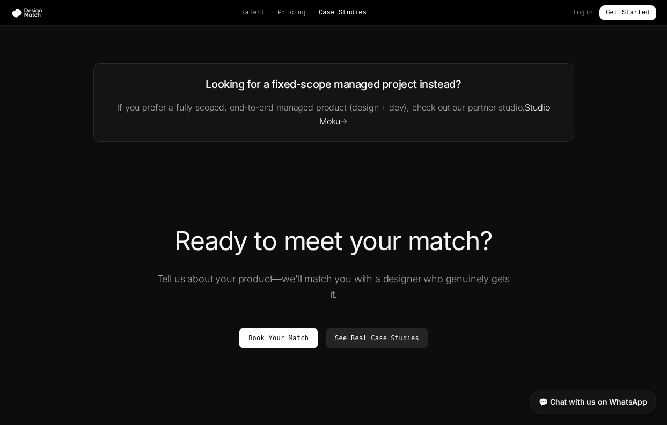 The height and width of the screenshot is (425, 667). What do you see at coordinates (377, 338) in the screenshot?
I see `a: See Real Case Studies` at bounding box center [377, 338].